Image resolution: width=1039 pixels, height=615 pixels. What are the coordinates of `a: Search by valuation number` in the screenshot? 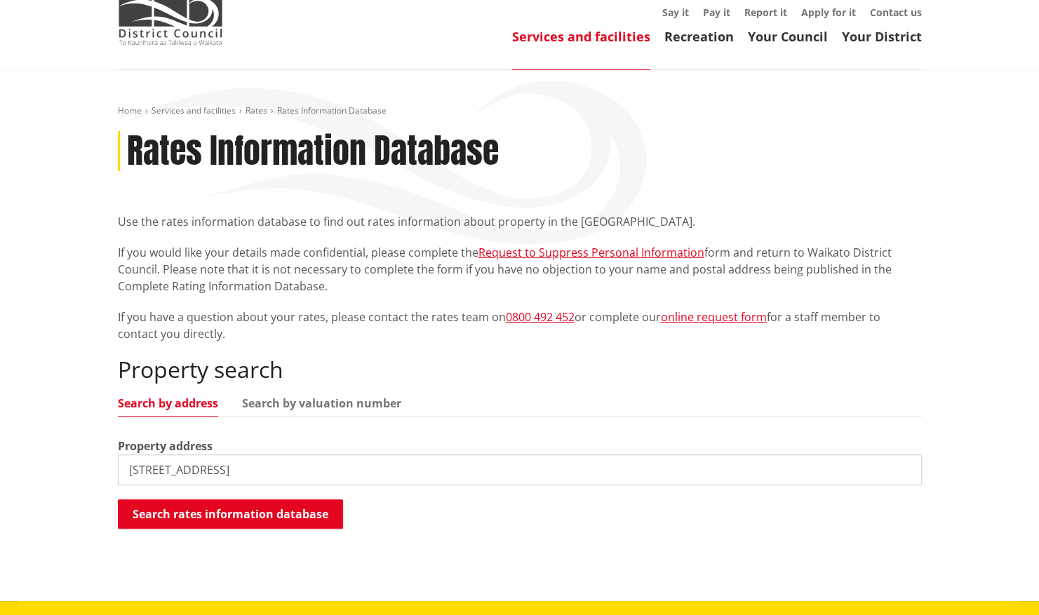 It's located at (321, 404).